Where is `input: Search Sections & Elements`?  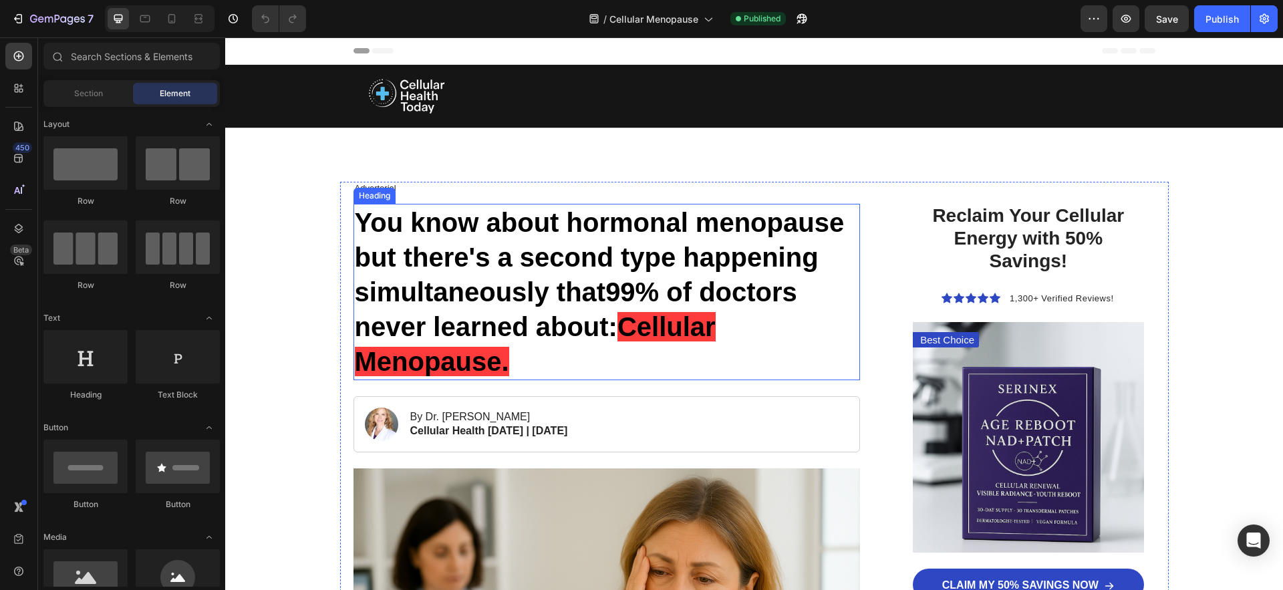
input: Search Sections & Elements is located at coordinates (132, 56).